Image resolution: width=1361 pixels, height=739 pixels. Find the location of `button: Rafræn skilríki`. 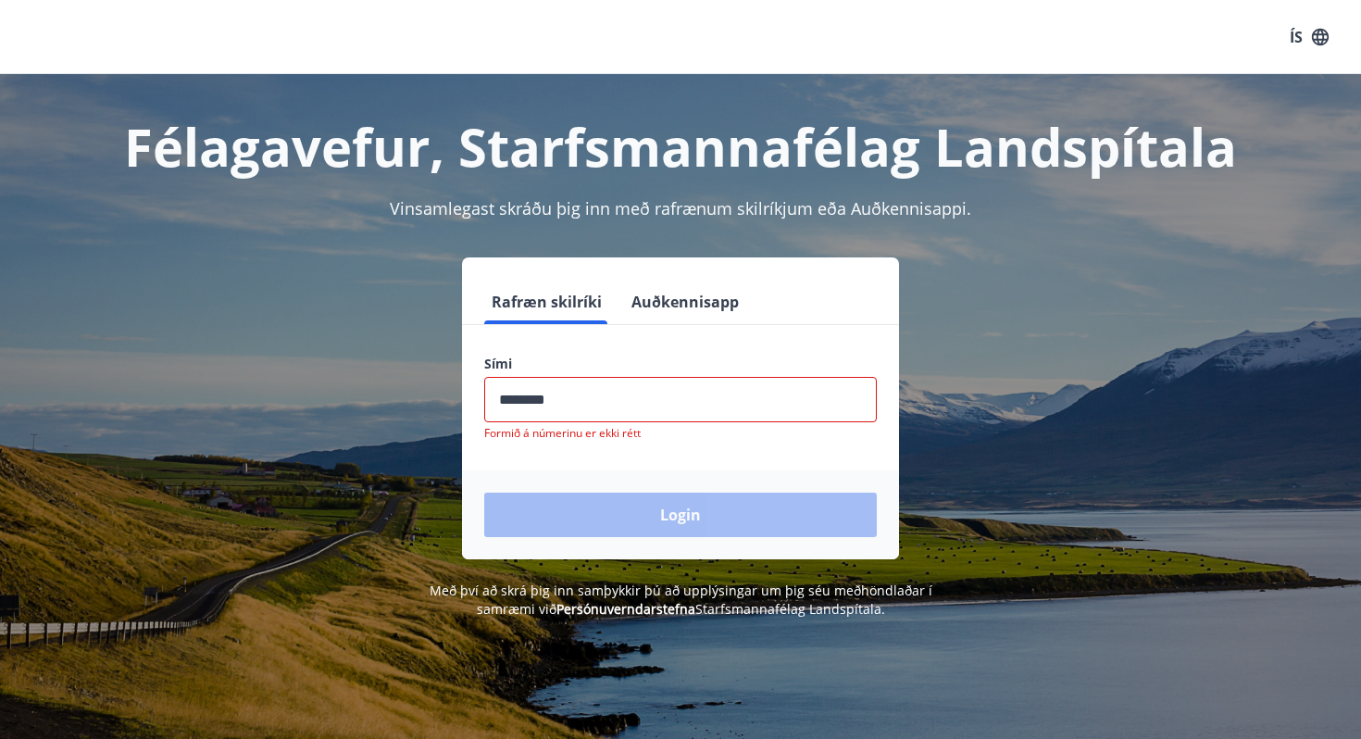

button: Rafræn skilríki is located at coordinates (546, 302).